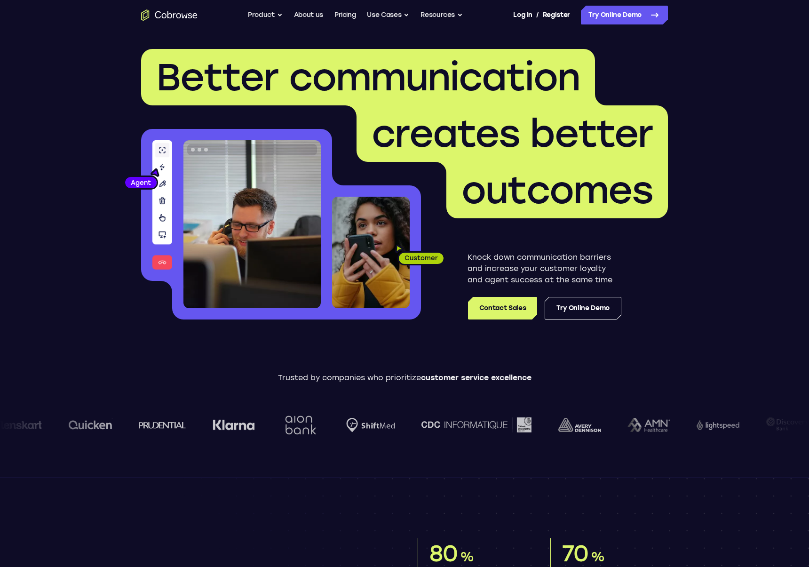  I want to click on img: CDC Informatique, so click(443, 424).